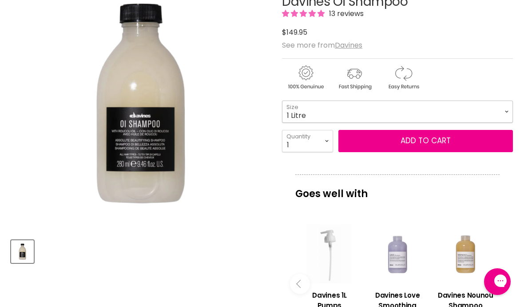 This screenshot has width=524, height=307. What do you see at coordinates (426, 141) in the screenshot?
I see `button: Add to cart` at bounding box center [426, 141].